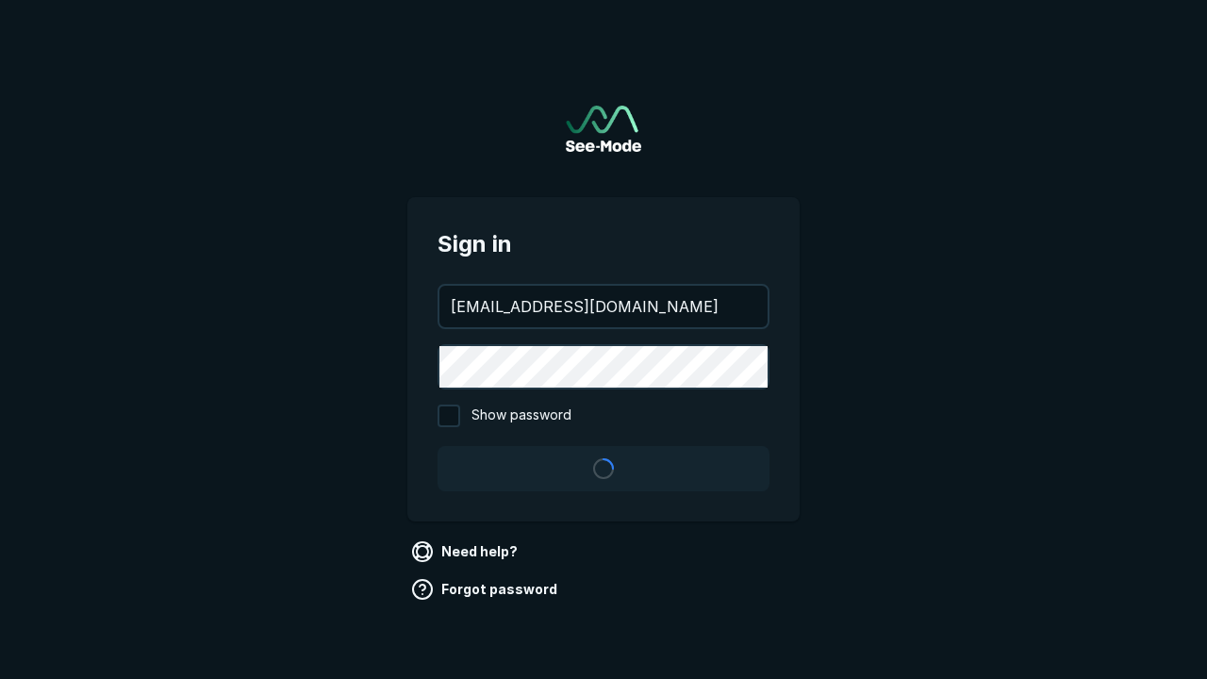  Describe the element at coordinates (603, 128) in the screenshot. I see `img: See-Mode Logo` at that location.